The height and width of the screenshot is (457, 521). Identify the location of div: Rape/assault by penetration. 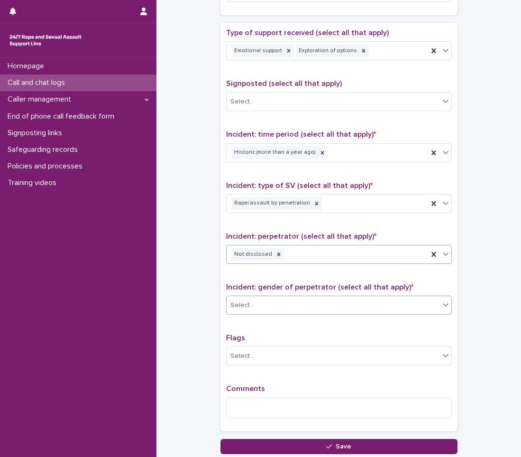
(271, 203).